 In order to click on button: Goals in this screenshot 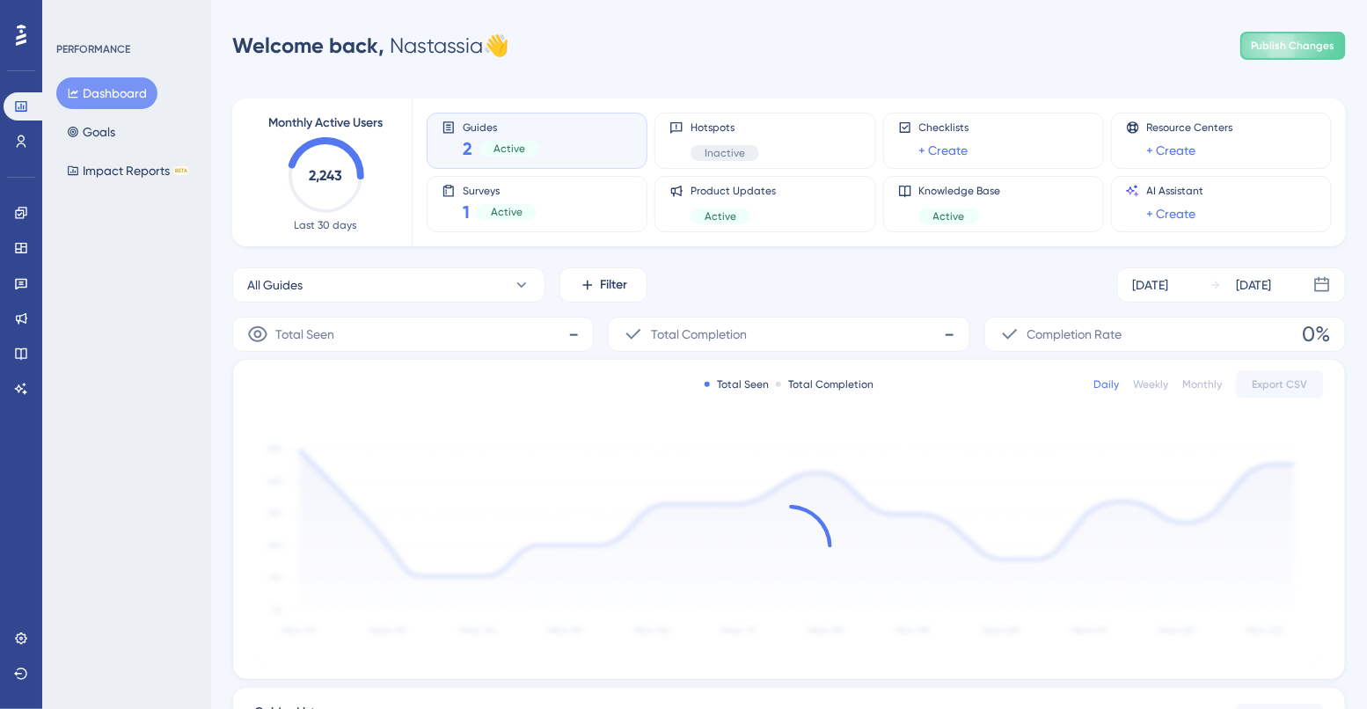, I will do `click(91, 132)`.